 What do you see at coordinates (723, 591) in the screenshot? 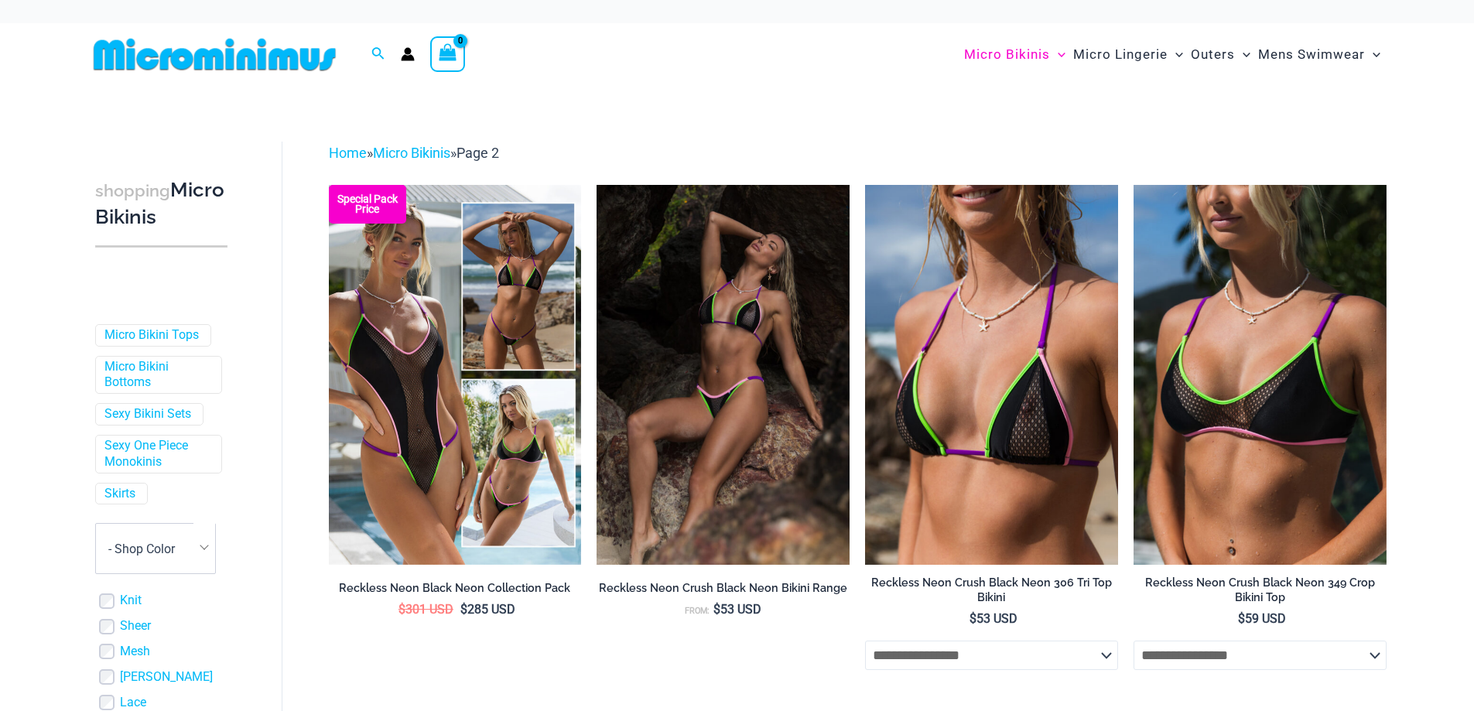
I see `a: Reckless Neon Crush Black Neon Bikini Range` at bounding box center [723, 591].